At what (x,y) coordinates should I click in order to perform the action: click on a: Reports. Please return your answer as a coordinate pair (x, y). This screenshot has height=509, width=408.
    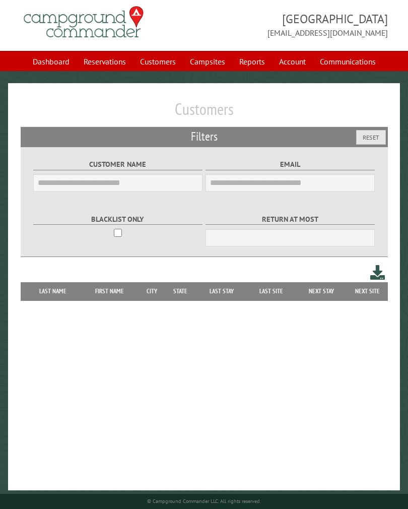
    Looking at the image, I should click on (252, 61).